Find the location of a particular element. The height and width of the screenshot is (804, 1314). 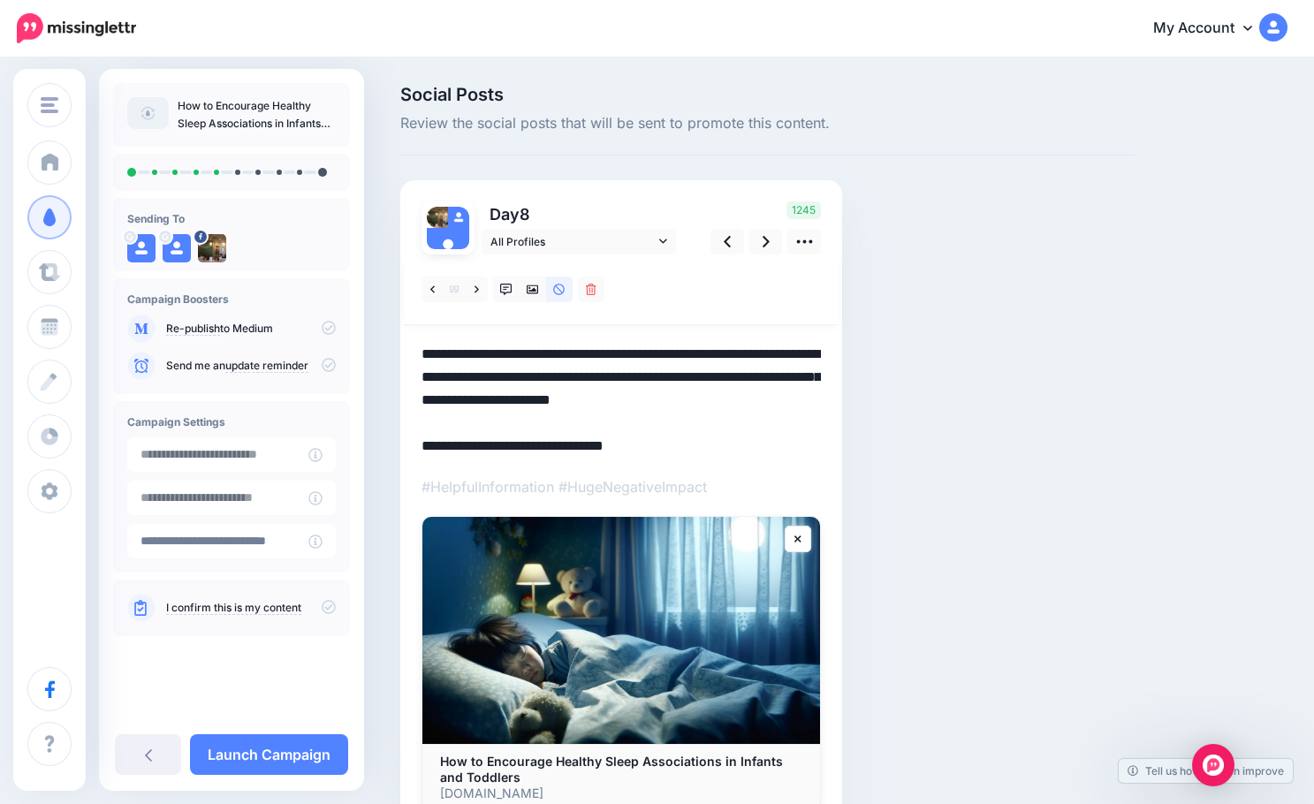

p: Send me an is located at coordinates (251, 366).